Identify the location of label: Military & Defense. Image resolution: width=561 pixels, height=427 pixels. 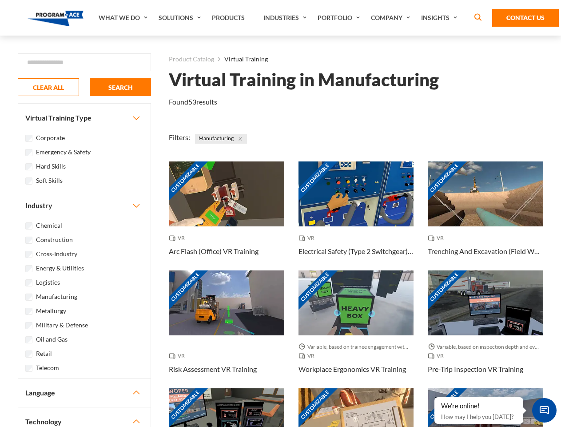
(62, 325).